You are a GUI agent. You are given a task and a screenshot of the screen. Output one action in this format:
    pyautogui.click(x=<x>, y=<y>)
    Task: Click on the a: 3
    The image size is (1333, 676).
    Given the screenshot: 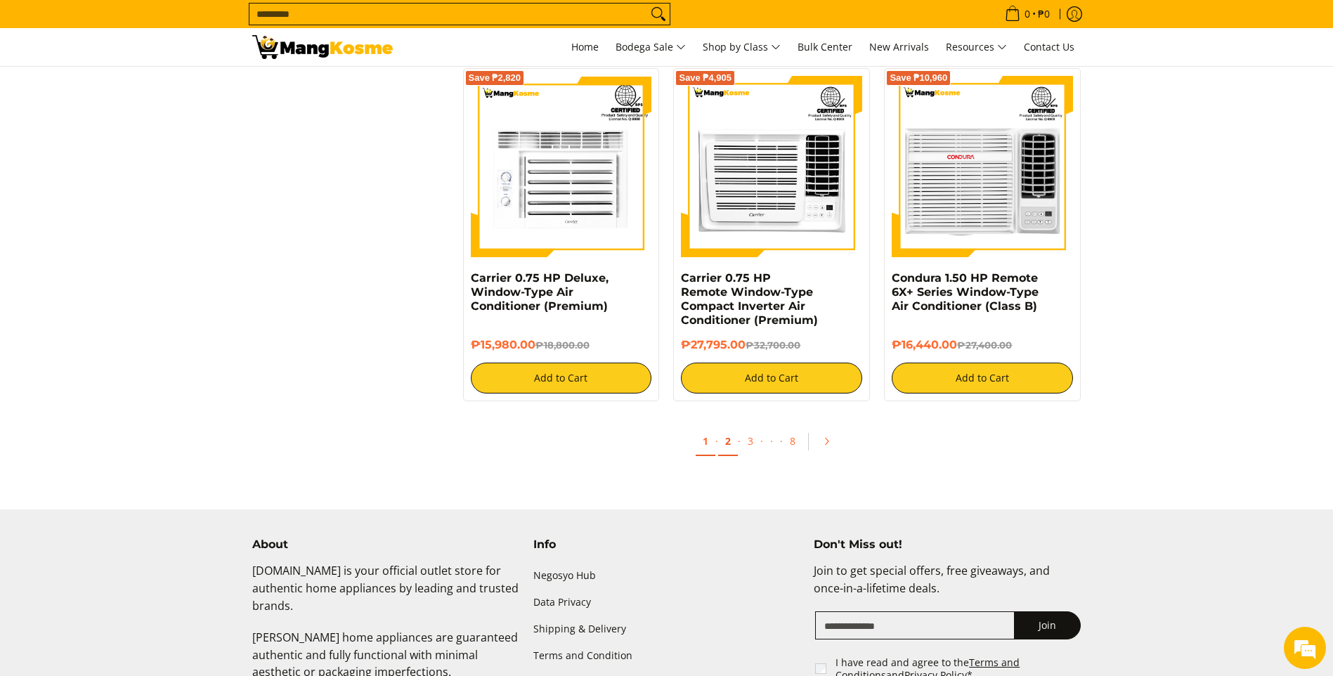 What is the action you would take?
    pyautogui.click(x=751, y=441)
    